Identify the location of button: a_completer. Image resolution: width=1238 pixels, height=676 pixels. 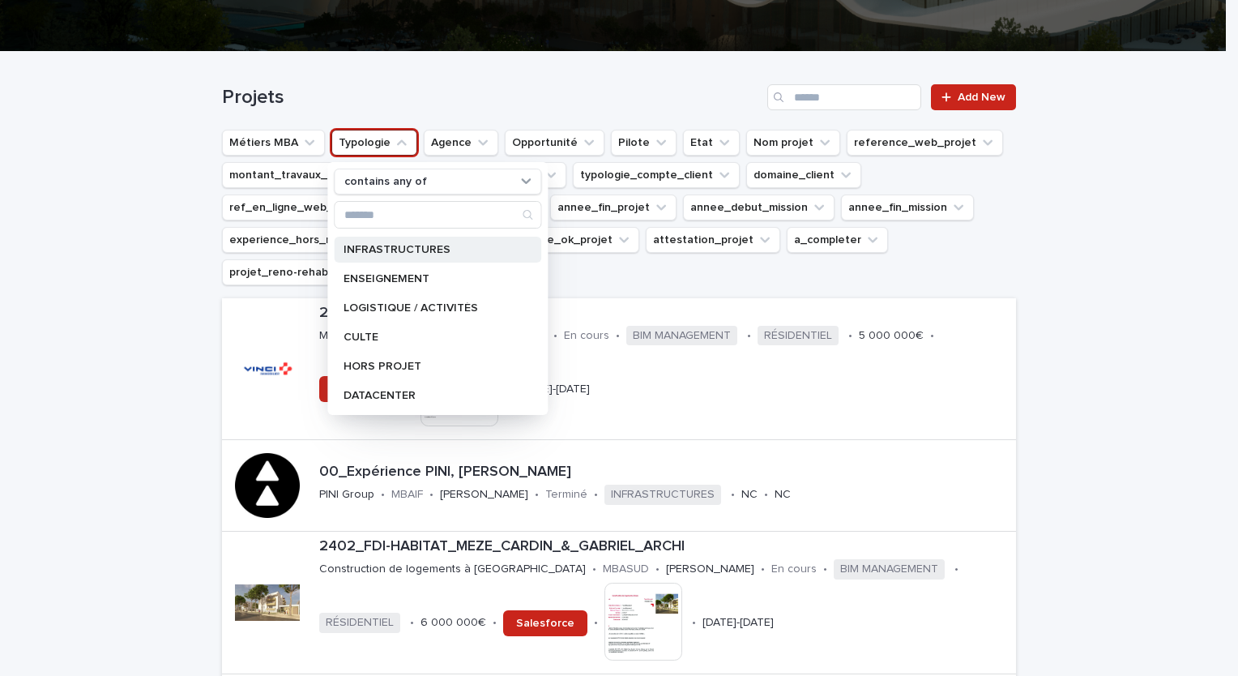
(837, 240).